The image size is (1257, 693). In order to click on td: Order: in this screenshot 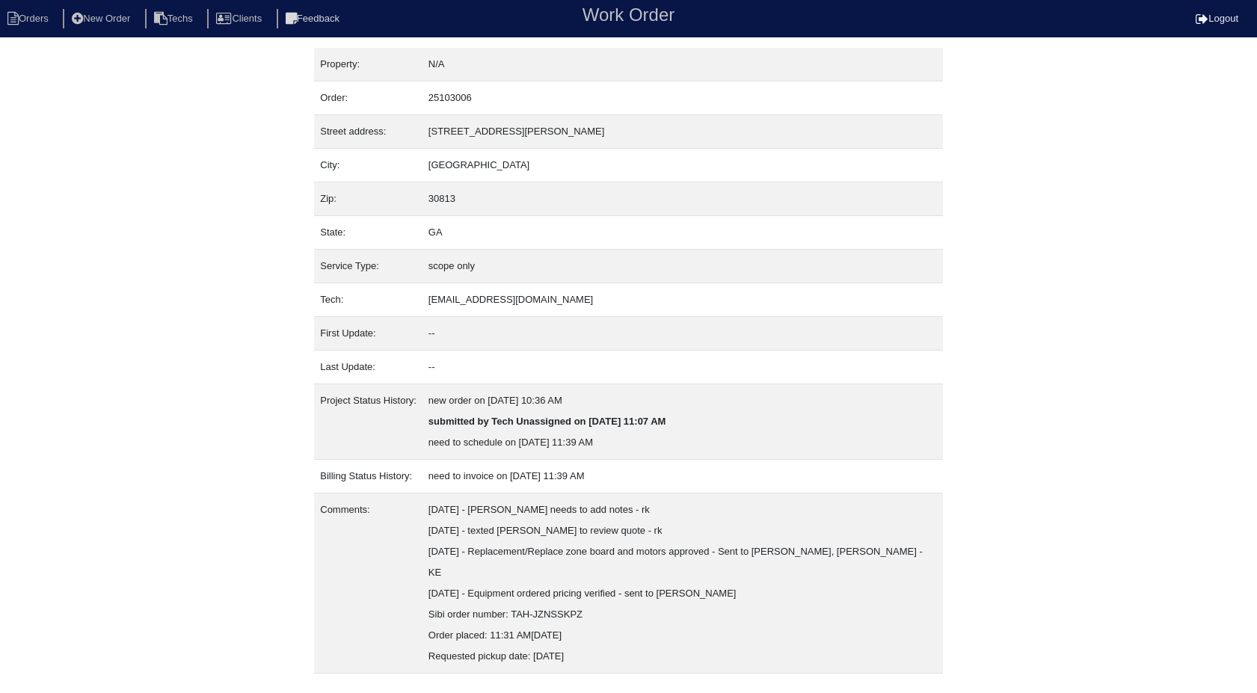, I will do `click(368, 98)`.